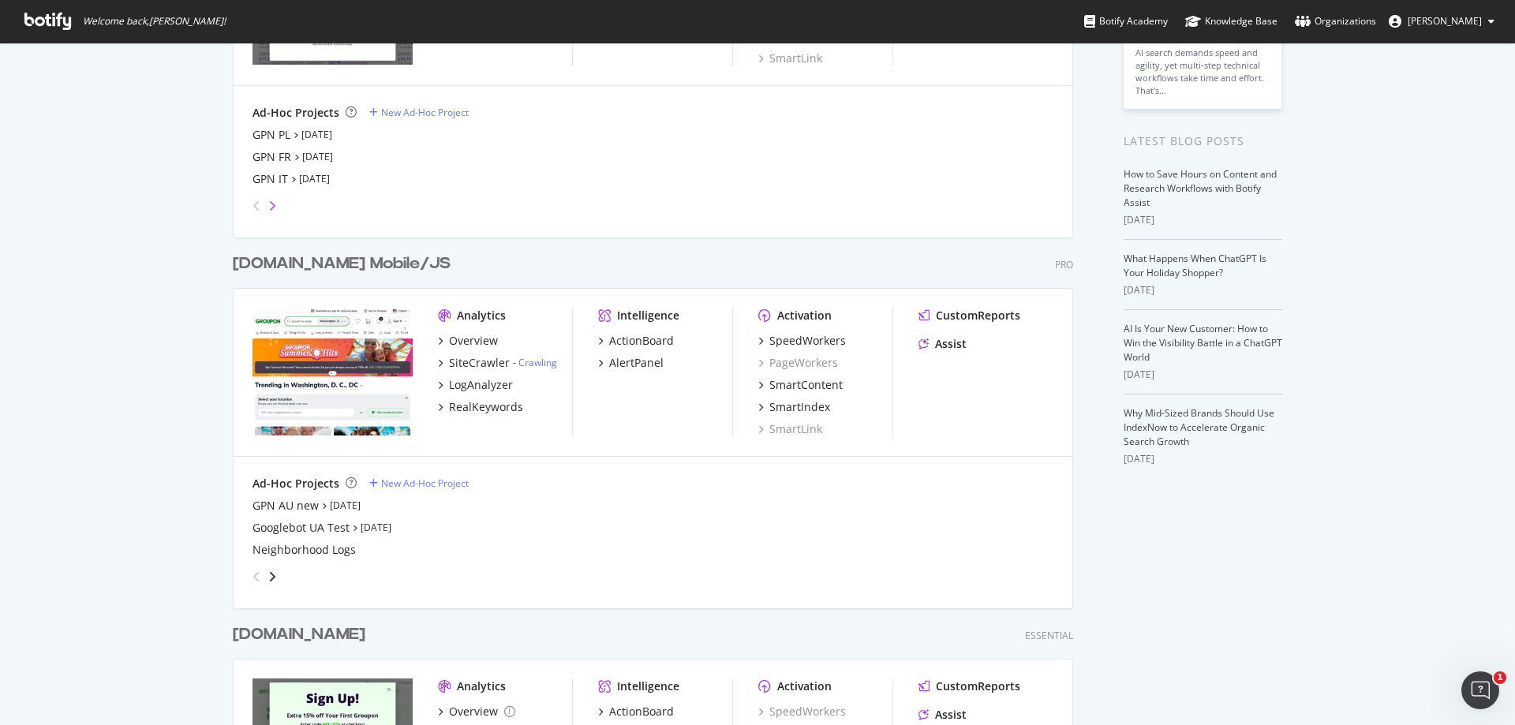 Image resolution: width=1515 pixels, height=725 pixels. What do you see at coordinates (486, 407) in the screenshot?
I see `div: RealKeywords` at bounding box center [486, 407].